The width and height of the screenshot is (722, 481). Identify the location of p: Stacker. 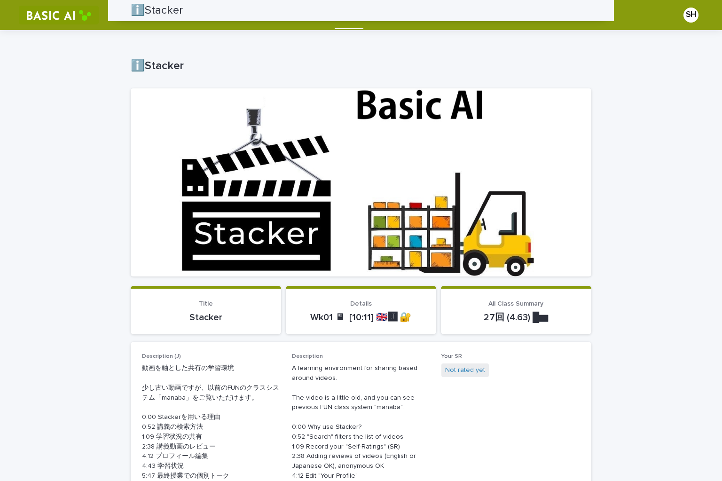
(206, 317).